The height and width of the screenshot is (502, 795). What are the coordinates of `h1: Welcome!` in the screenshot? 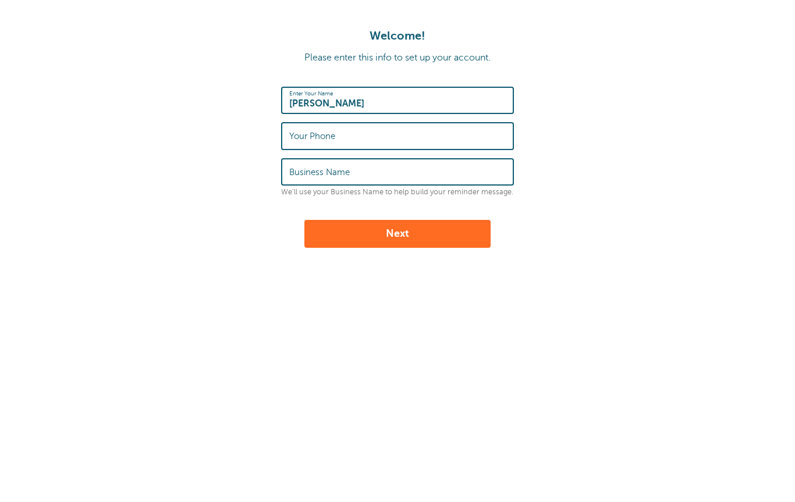 It's located at (398, 36).